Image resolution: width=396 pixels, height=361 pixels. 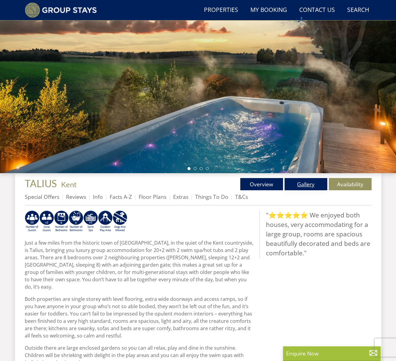 What do you see at coordinates (61, 221) in the screenshot?
I see `img: AD_4nXcRBbPULIn5uWZPhUFshrj6leEKSE2a97oUGBLoisWkbBwS7QHxGnr94hncuSwnZJ5BKcuF1MwX1tUQP-cM7ptSOHbYD...` at bounding box center [61, 221].